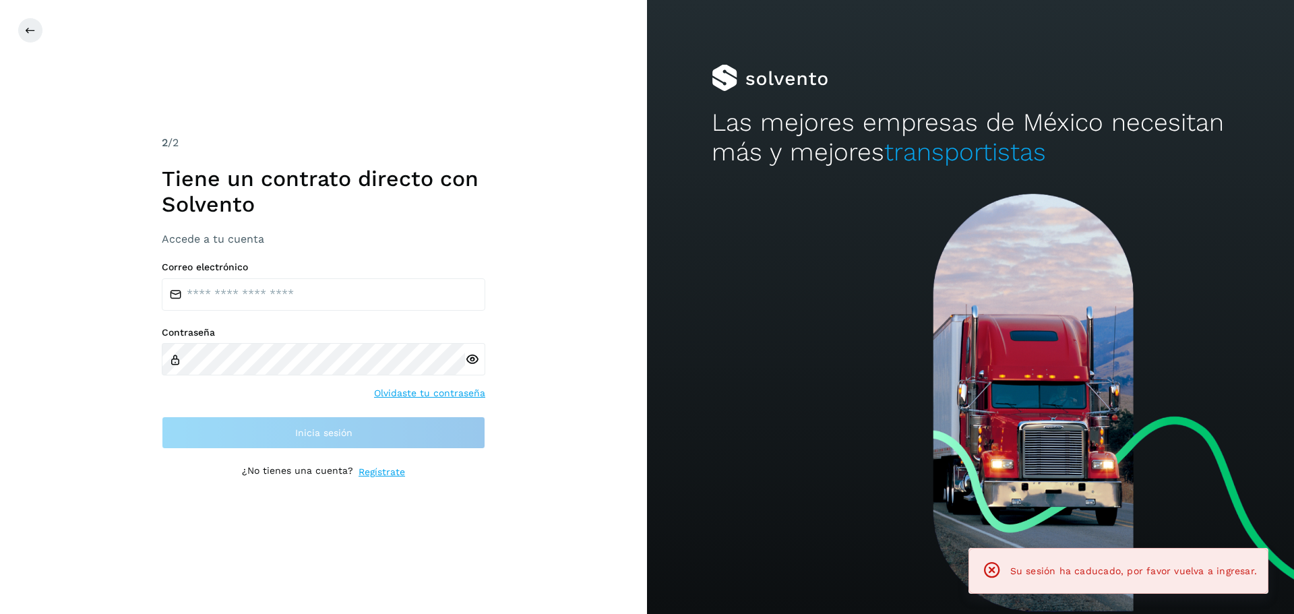 The image size is (1294, 614). What do you see at coordinates (323, 191) in the screenshot?
I see `h1: Tiene un contrato directo con Solvento` at bounding box center [323, 191].